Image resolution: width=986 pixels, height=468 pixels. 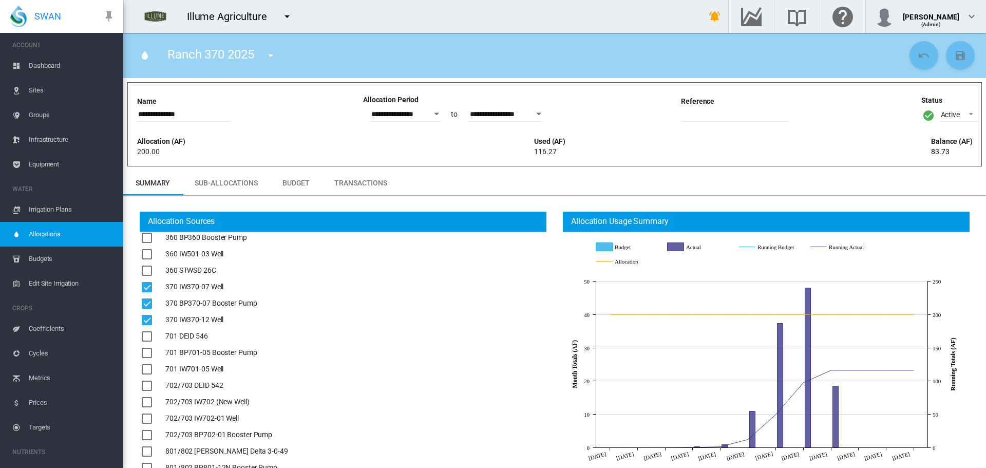 What do you see at coordinates (714, 16) in the screenshot?
I see `button: icon-bell-ring` at bounding box center [714, 16].